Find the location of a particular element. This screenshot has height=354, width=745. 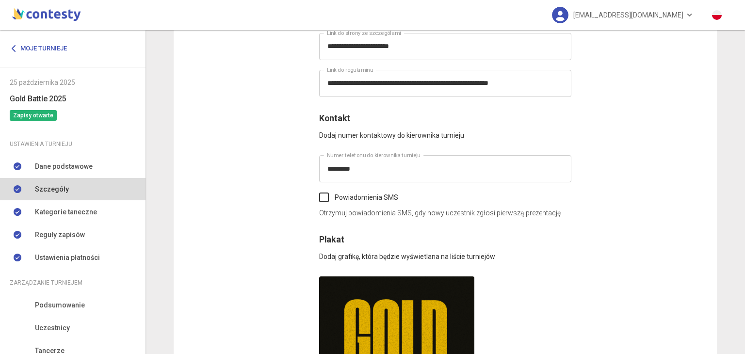

p: Otrzymuj powiadomienia SMS, gdy nowy uczestnik zgłosi pierwszą prezentację is located at coordinates (445, 213).